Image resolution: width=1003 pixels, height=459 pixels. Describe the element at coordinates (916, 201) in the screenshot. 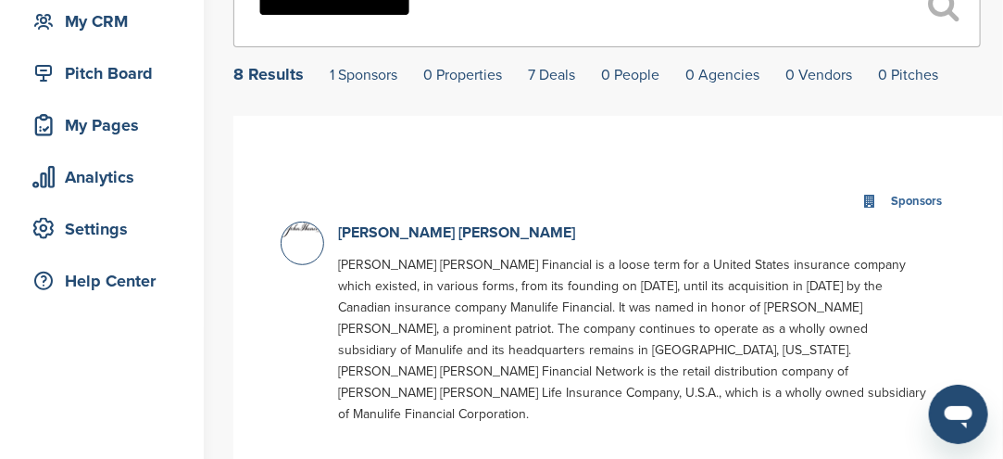

I see `div: Sponsors` at that location.